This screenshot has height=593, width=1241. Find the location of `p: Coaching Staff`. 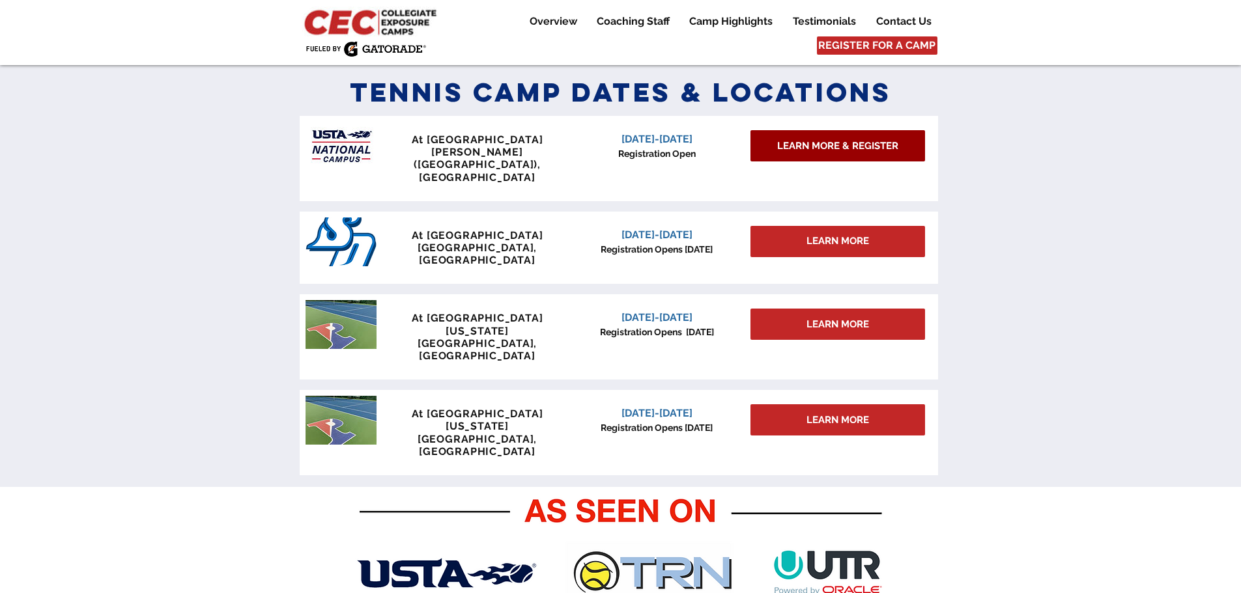

p: Coaching Staff is located at coordinates (633, 21).